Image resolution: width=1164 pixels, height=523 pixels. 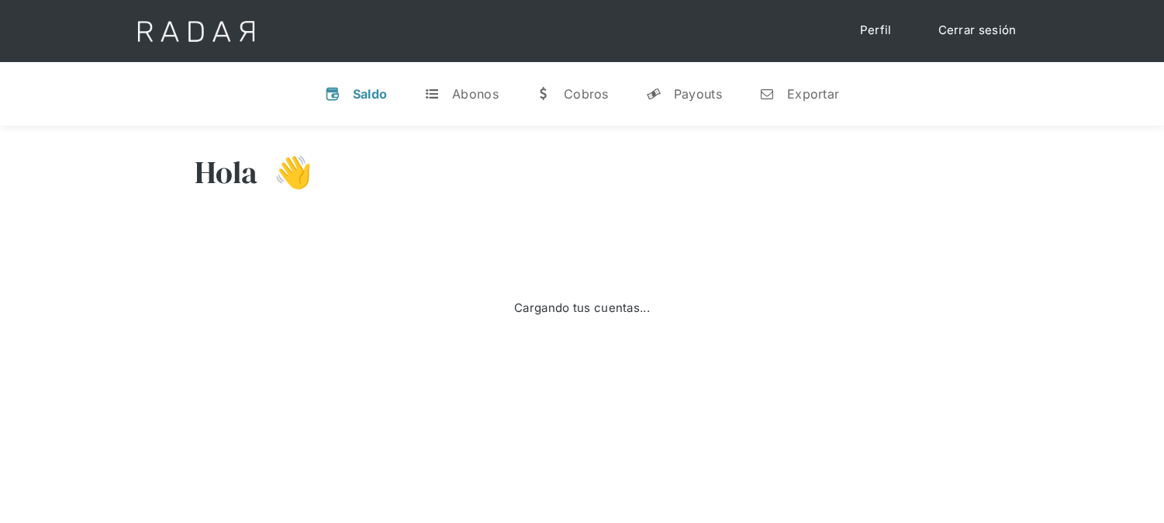 What do you see at coordinates (813, 94) in the screenshot?
I see `div: Exportar` at bounding box center [813, 94].